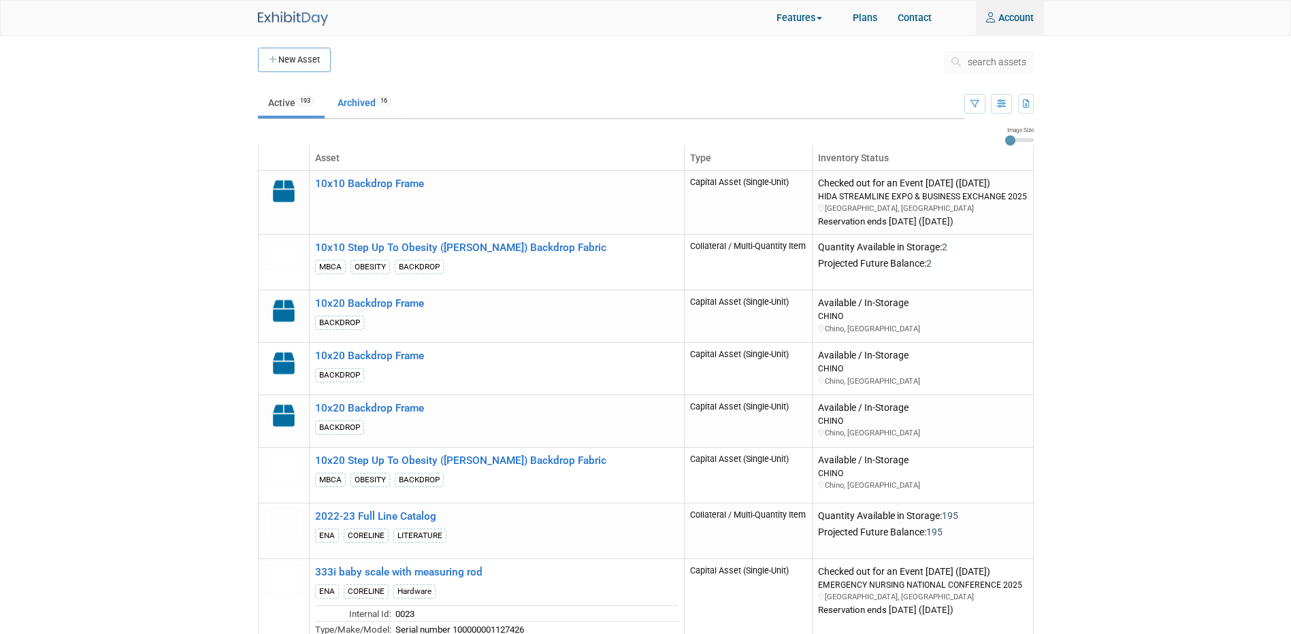 The height and width of the screenshot is (634, 1291). I want to click on img: ExhibitDay, so click(293, 18).